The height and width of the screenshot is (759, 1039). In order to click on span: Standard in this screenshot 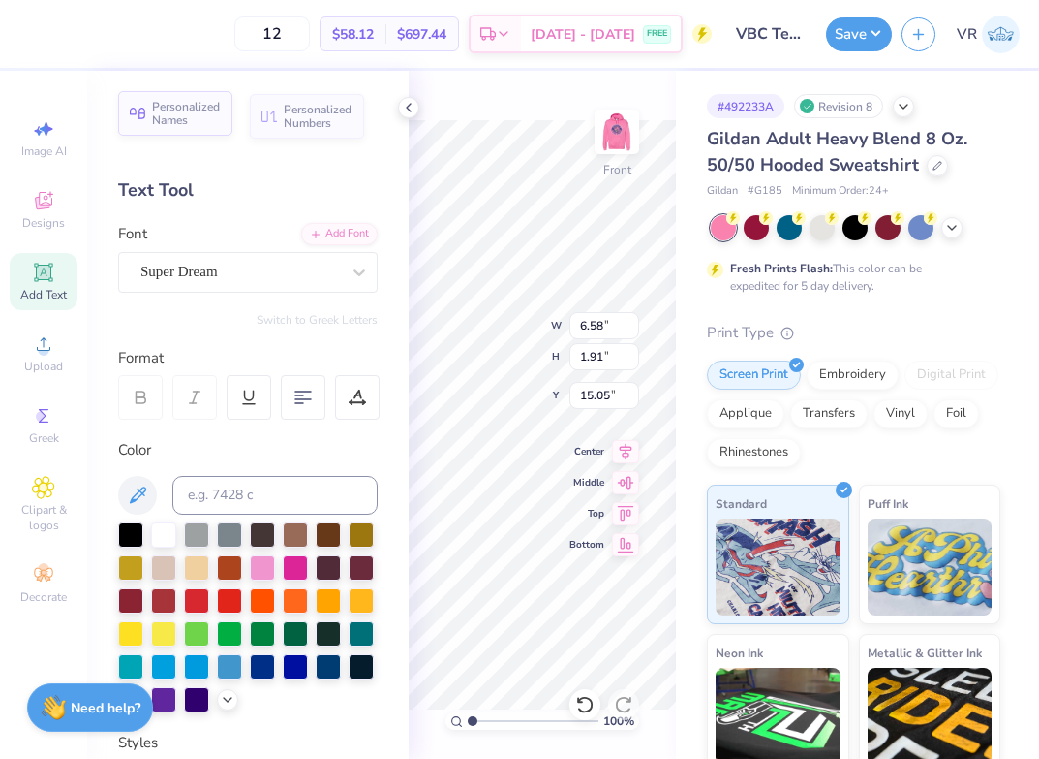, I will do `click(741, 503)`.